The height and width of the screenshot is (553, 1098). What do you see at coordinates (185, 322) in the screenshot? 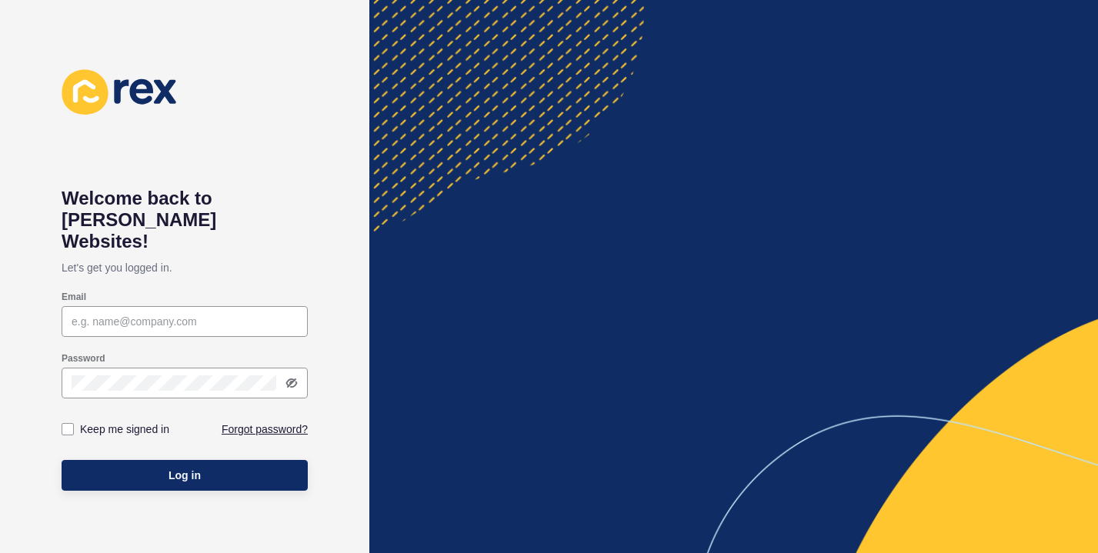
I see `input: e.g. name@company.com` at bounding box center [185, 322].